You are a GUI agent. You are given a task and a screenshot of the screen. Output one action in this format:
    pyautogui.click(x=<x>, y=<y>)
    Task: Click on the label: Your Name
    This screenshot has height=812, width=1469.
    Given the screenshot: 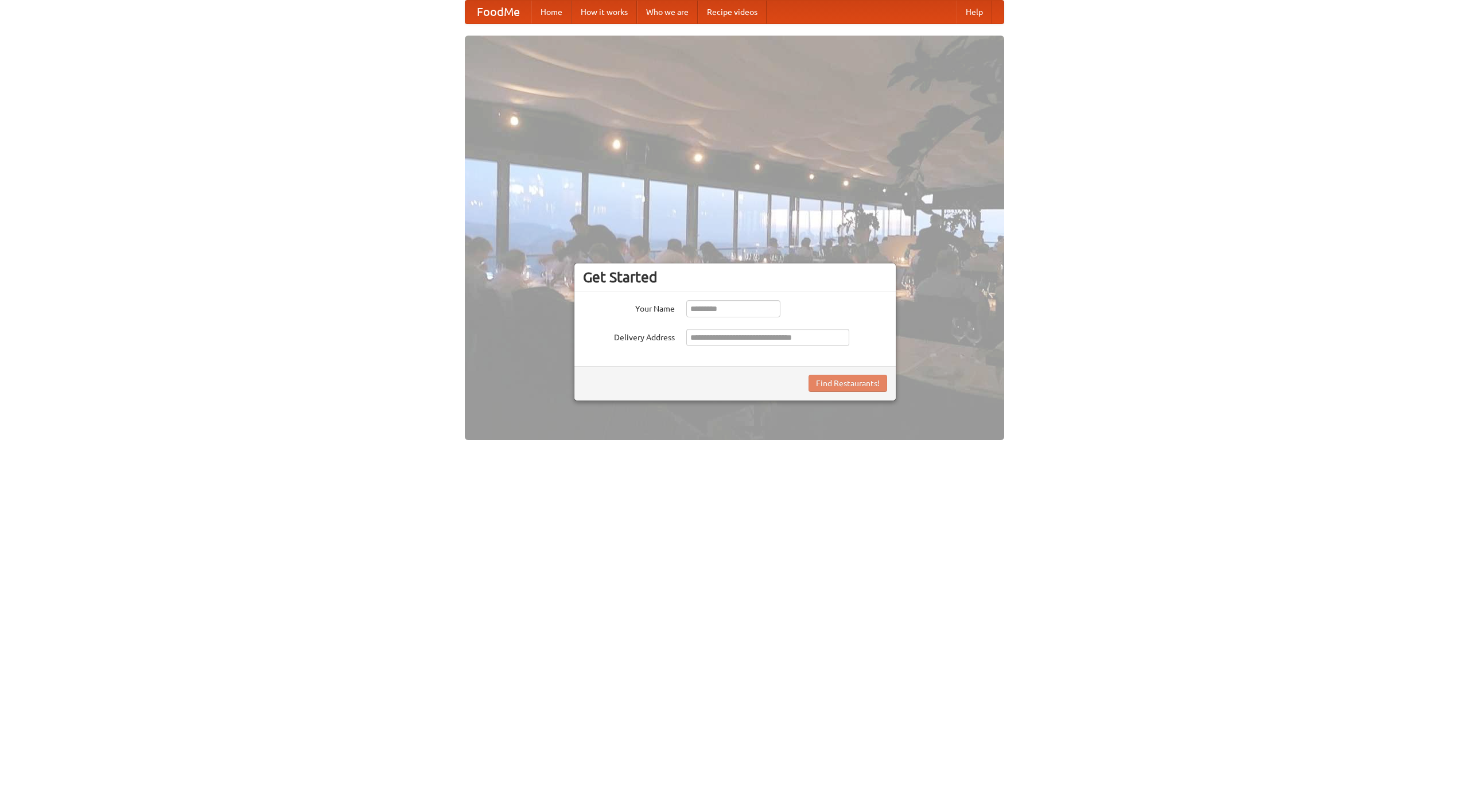 What is the action you would take?
    pyautogui.click(x=628, y=307)
    